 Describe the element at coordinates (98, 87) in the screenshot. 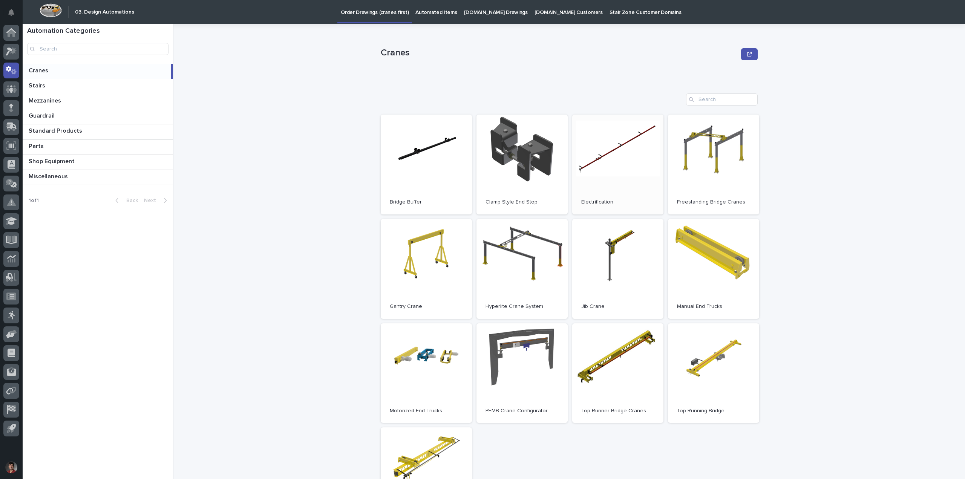

I see `a: StairsStairs` at that location.